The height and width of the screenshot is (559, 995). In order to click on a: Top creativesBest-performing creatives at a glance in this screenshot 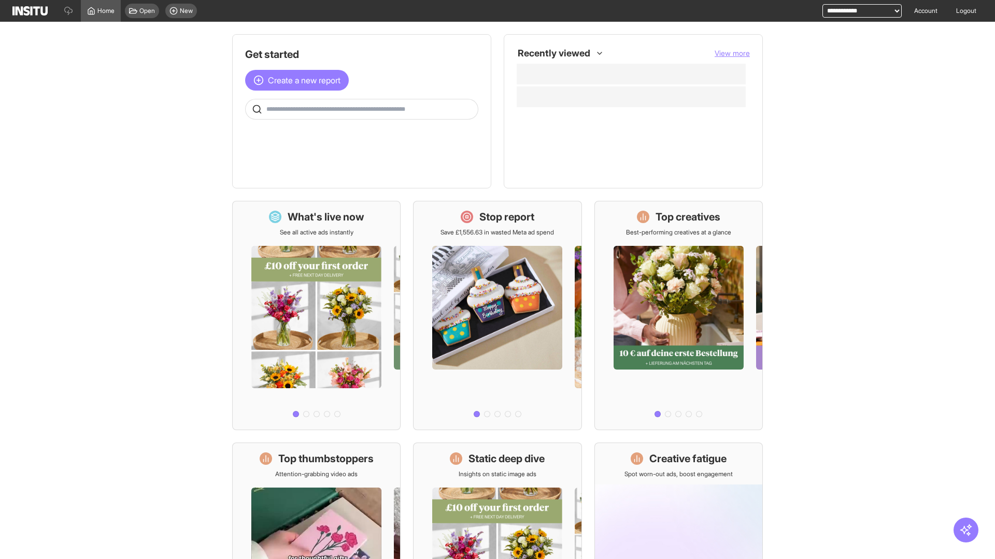, I will do `click(678, 315)`.